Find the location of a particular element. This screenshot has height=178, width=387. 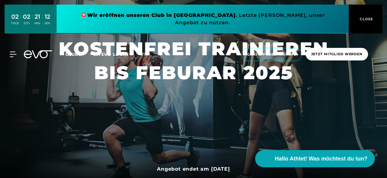

span: CLOSE is located at coordinates (366, 19).